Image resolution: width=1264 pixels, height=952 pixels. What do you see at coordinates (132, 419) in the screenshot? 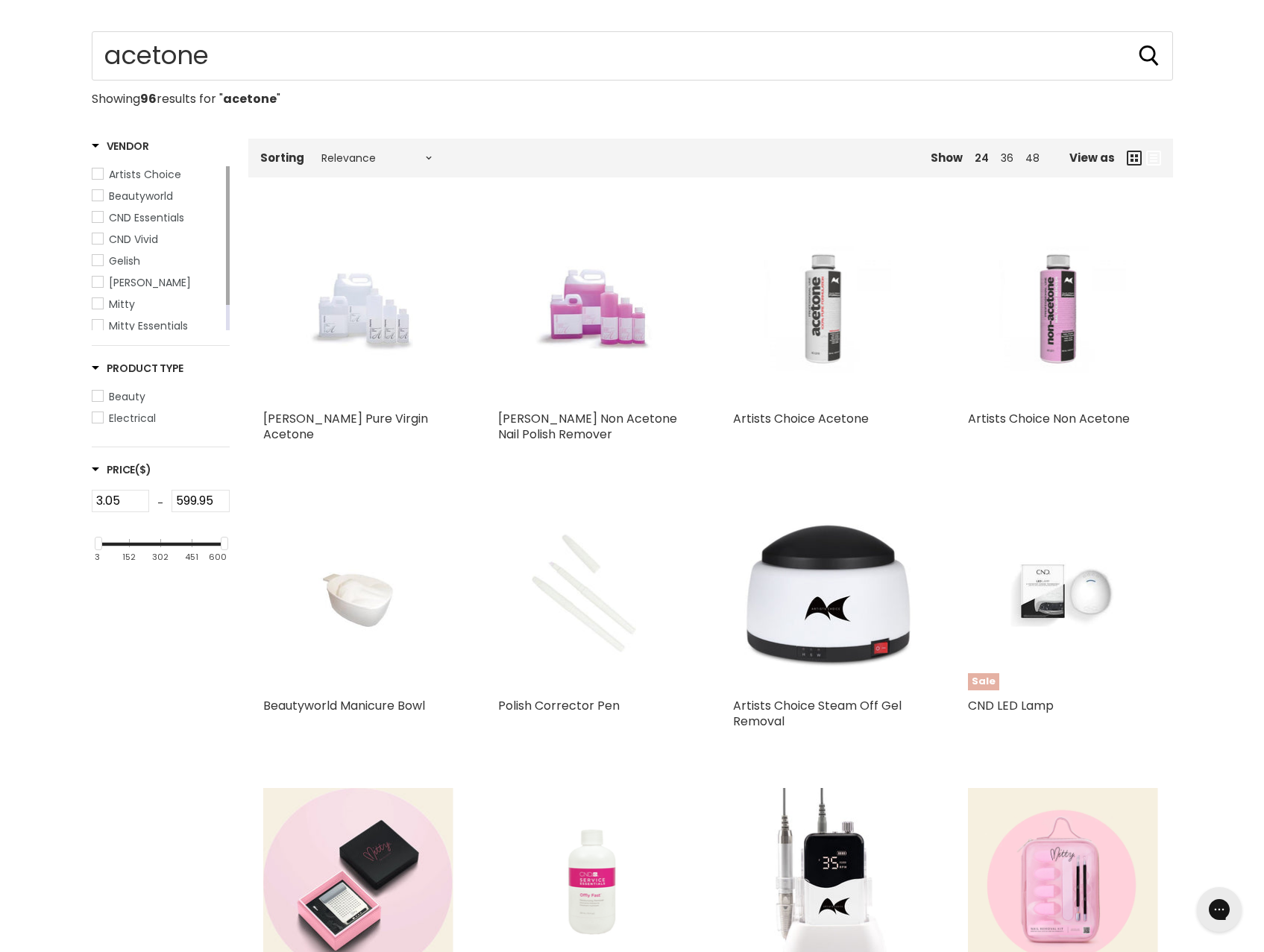
I see `span: Electrical` at bounding box center [132, 419].